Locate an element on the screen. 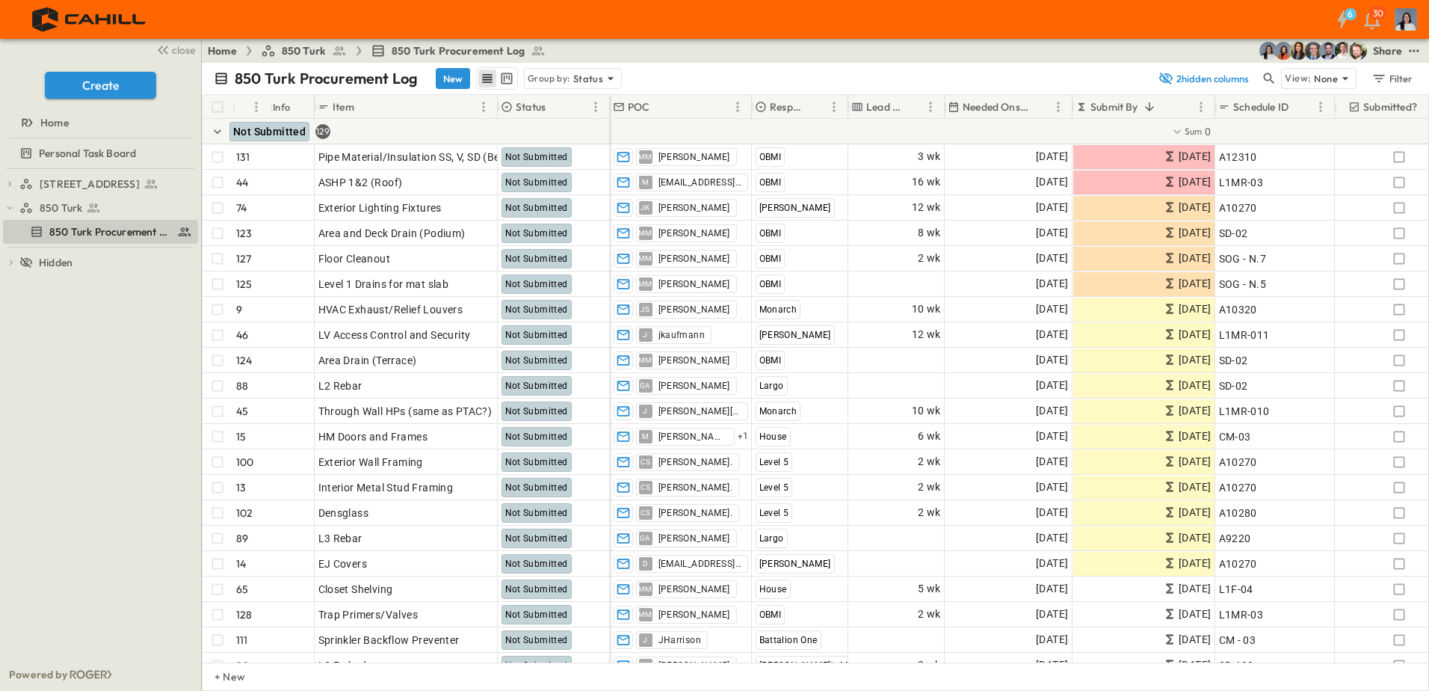 This screenshot has height=691, width=1429. span: ASHP 1&2 (Roof) is located at coordinates (360, 182).